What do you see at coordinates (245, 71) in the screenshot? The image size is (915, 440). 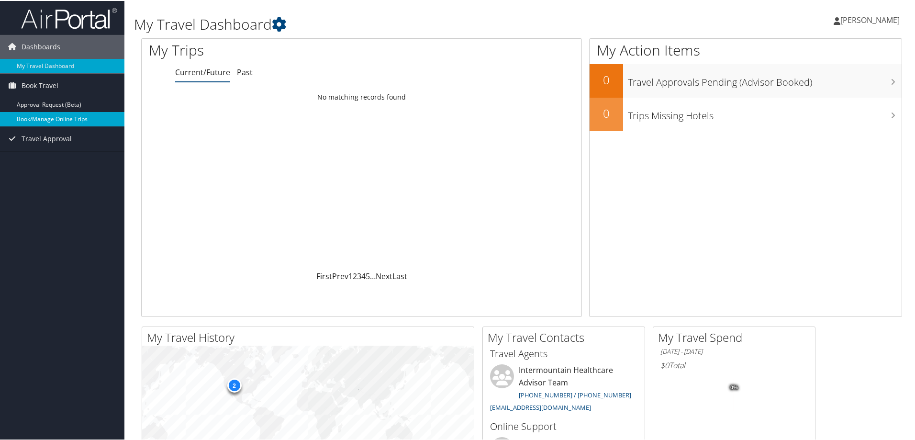 I see `a: Past` at bounding box center [245, 71].